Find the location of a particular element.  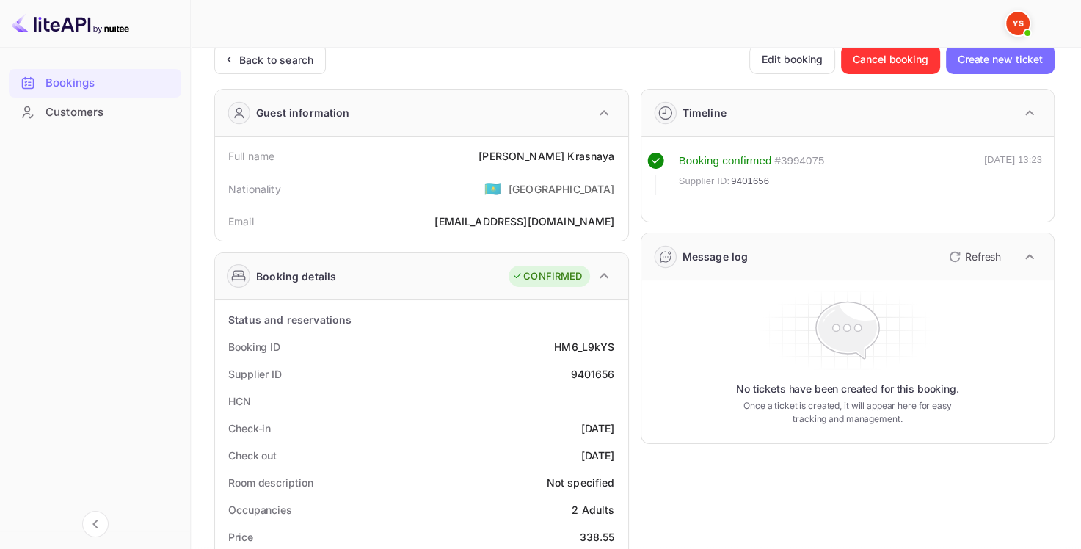

div: Booking details is located at coordinates (296, 276).